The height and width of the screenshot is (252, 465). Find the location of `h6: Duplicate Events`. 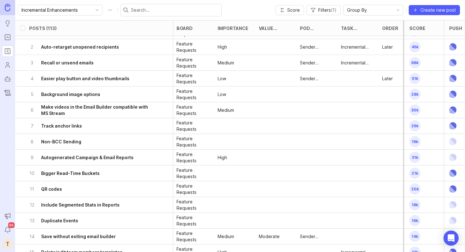

h6: Duplicate Events is located at coordinates (59, 221).